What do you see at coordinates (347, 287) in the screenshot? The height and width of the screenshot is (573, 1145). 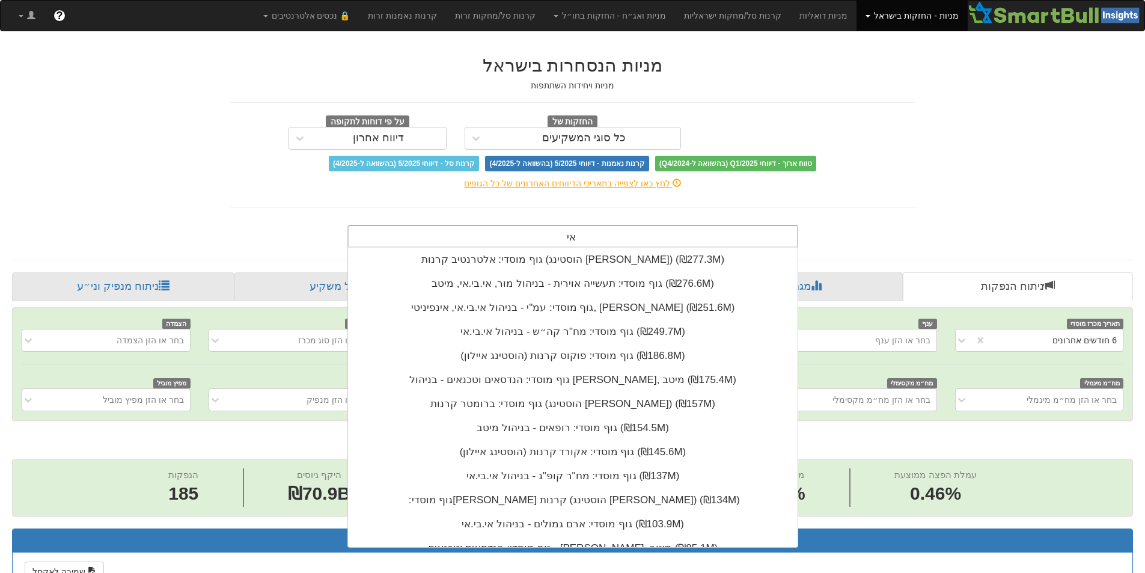 I see `a: פרופיל משקיע` at bounding box center [347, 287].